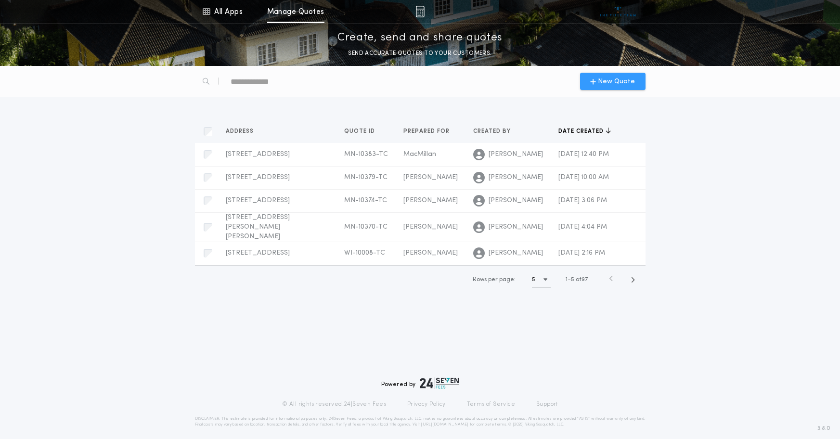  I want to click on span: WI-10008-TC, so click(364, 253).